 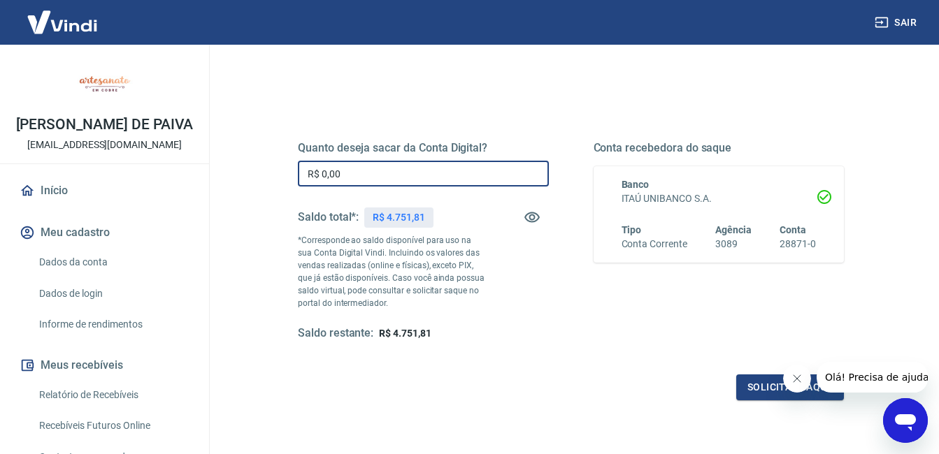 I want to click on p: *Corresponde ao saldo disponível para uso na sua Conta Digital Vindi. Incluindo os valores das ve..., so click(x=391, y=272).